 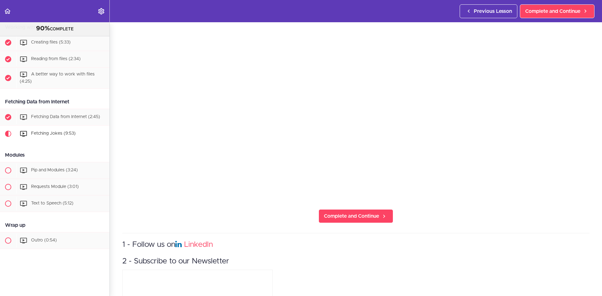 What do you see at coordinates (101, 11) in the screenshot?
I see `svg: Settings Menu` at bounding box center [101, 11].